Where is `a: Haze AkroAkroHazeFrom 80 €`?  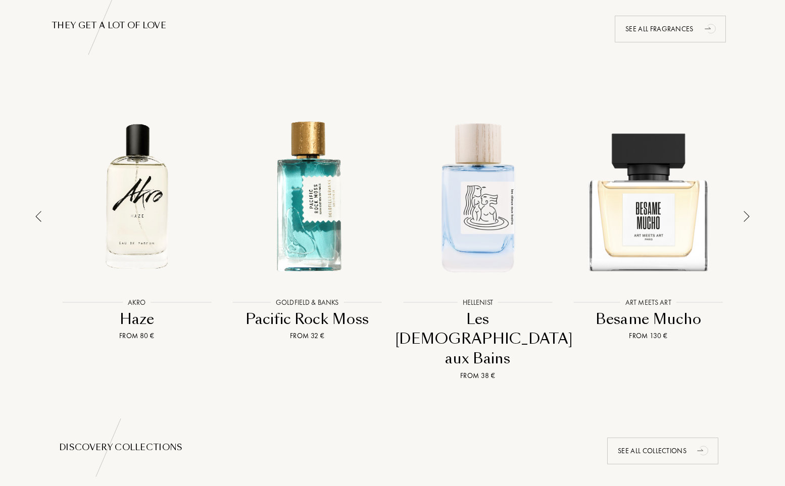
a: Haze AkroAkroHazeFrom 80 € is located at coordinates (137, 237).